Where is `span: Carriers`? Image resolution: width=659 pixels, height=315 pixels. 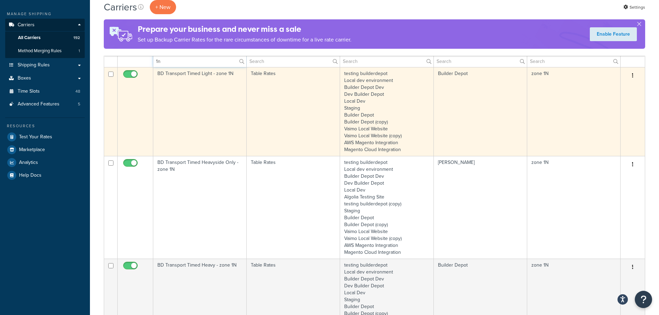 span: Carriers is located at coordinates (26, 25).